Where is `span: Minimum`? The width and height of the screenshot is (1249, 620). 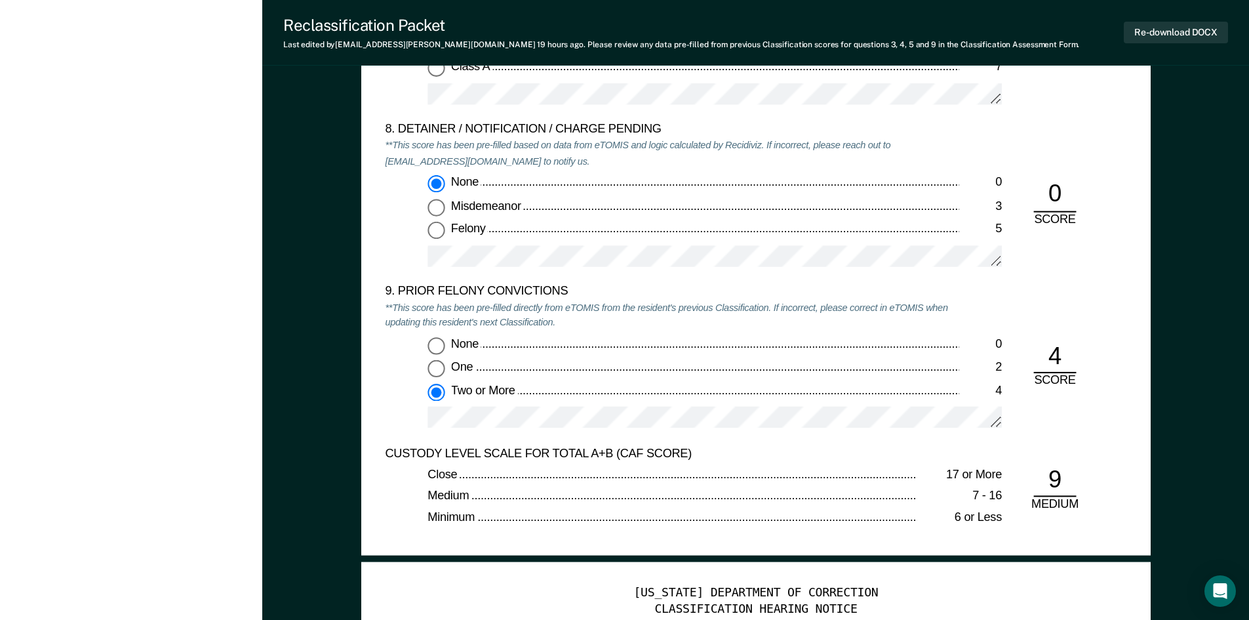
span: Minimum is located at coordinates (452, 517).